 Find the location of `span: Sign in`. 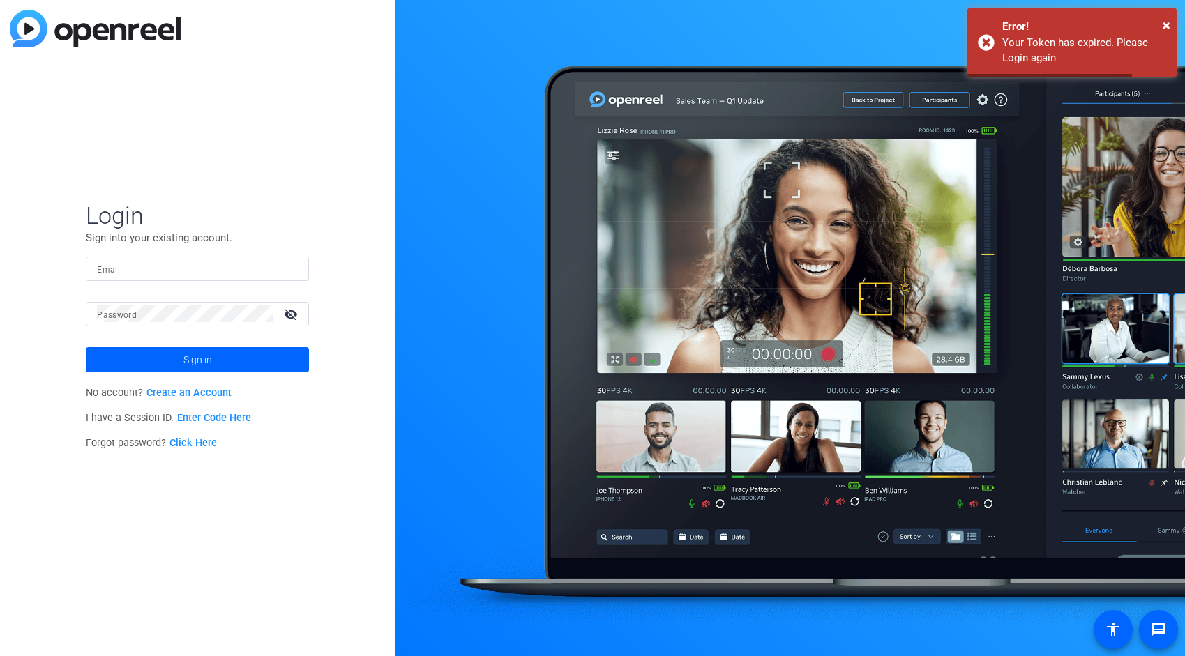

span: Sign in is located at coordinates (197, 360).